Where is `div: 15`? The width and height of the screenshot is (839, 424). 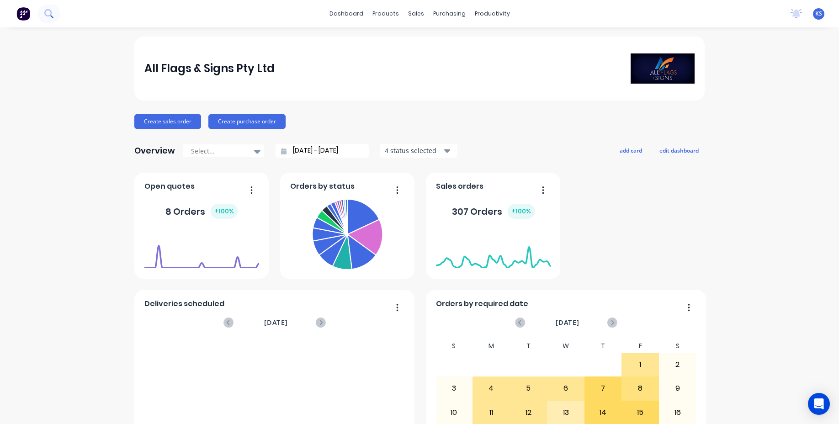 div: 15 is located at coordinates (641, 413).